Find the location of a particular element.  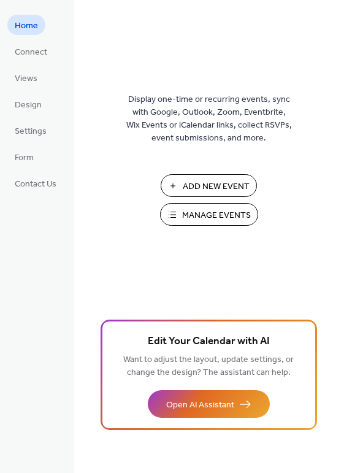

span: Display one-time or recurring events, sync with Google, Outlook, Zoom, Eventbrite, Wix Events or ... is located at coordinates (209, 119).